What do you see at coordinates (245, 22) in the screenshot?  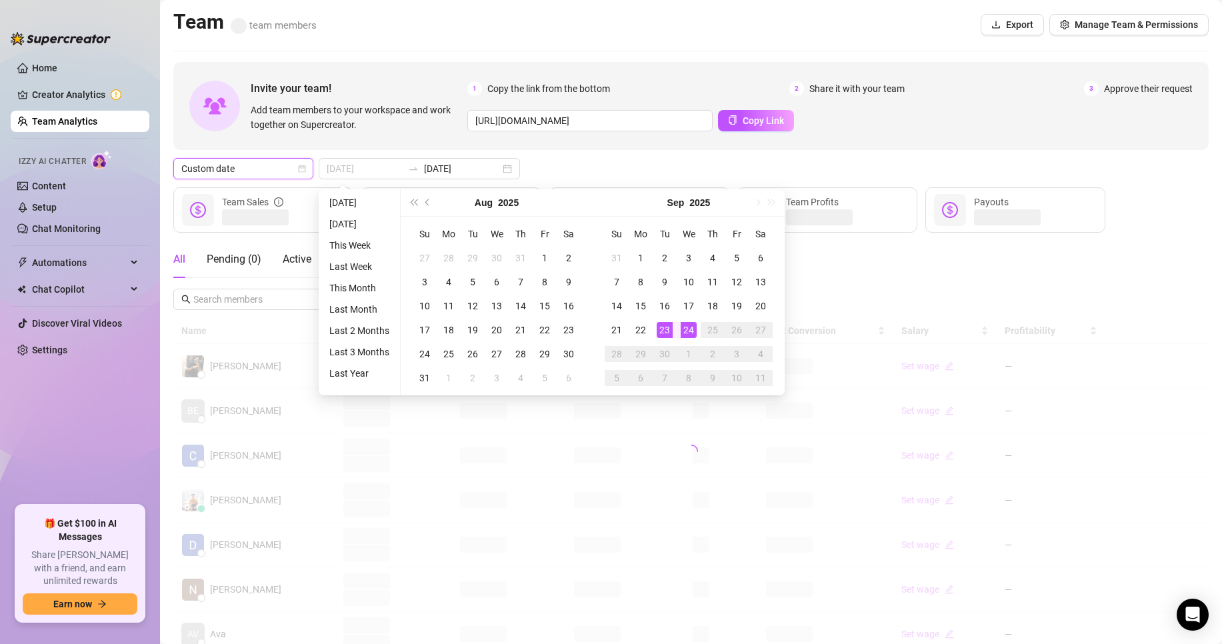 I see `h2: Team` at bounding box center [245, 22].